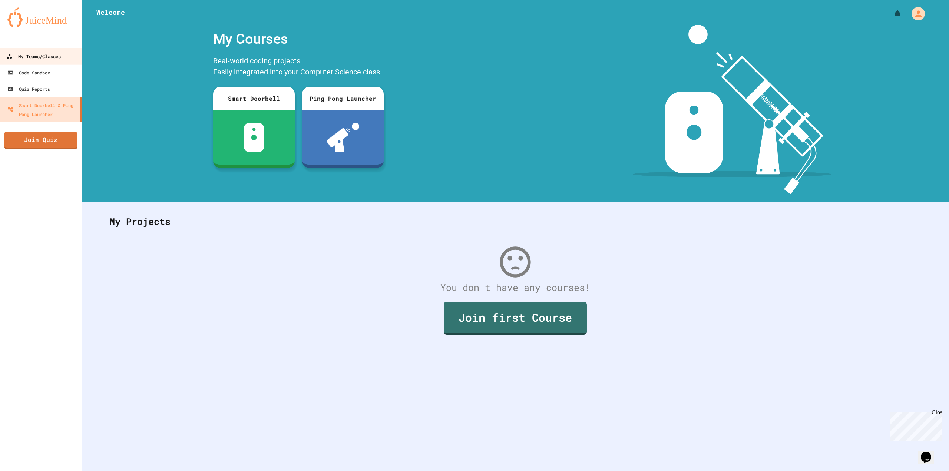 Image resolution: width=949 pixels, height=471 pixels. Describe the element at coordinates (254, 99) in the screenshot. I see `div: Smart Doorbell` at that location.